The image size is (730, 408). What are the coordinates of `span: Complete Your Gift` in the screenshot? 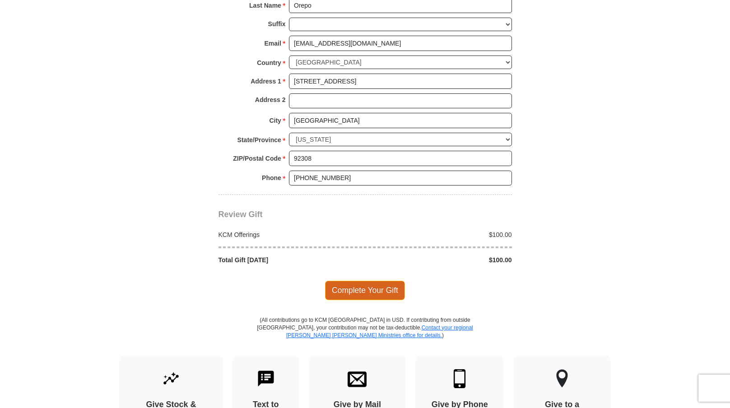 It's located at (365, 290).